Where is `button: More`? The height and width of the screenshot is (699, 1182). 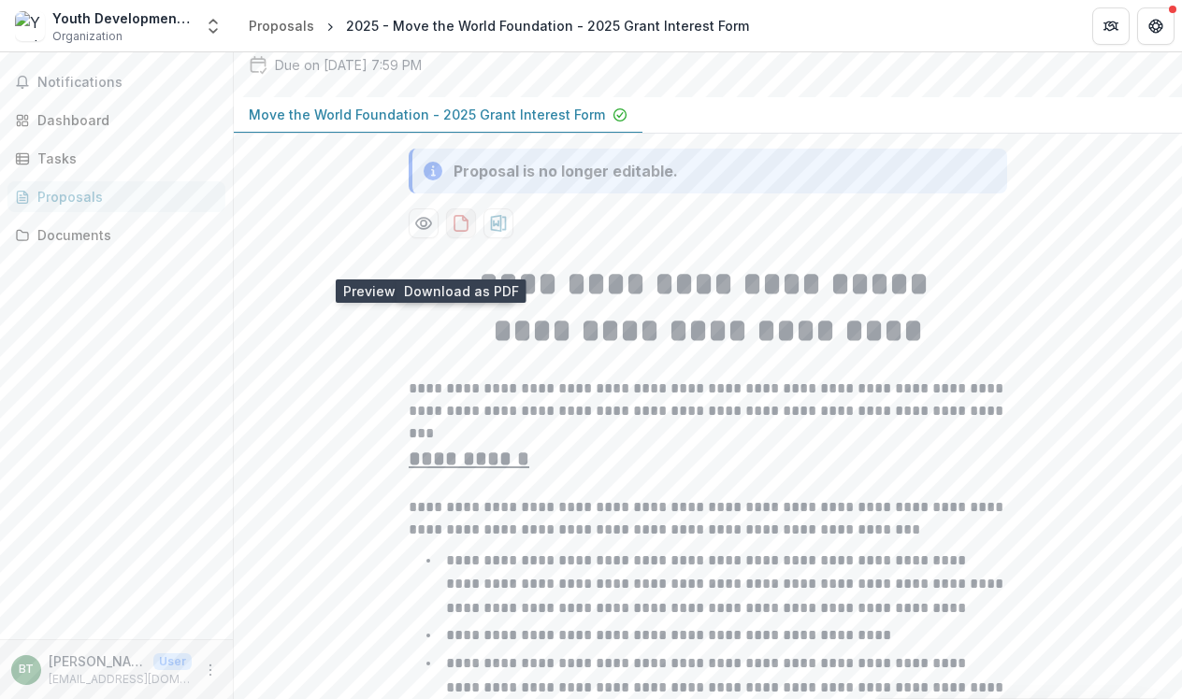 button: More is located at coordinates (210, 670).